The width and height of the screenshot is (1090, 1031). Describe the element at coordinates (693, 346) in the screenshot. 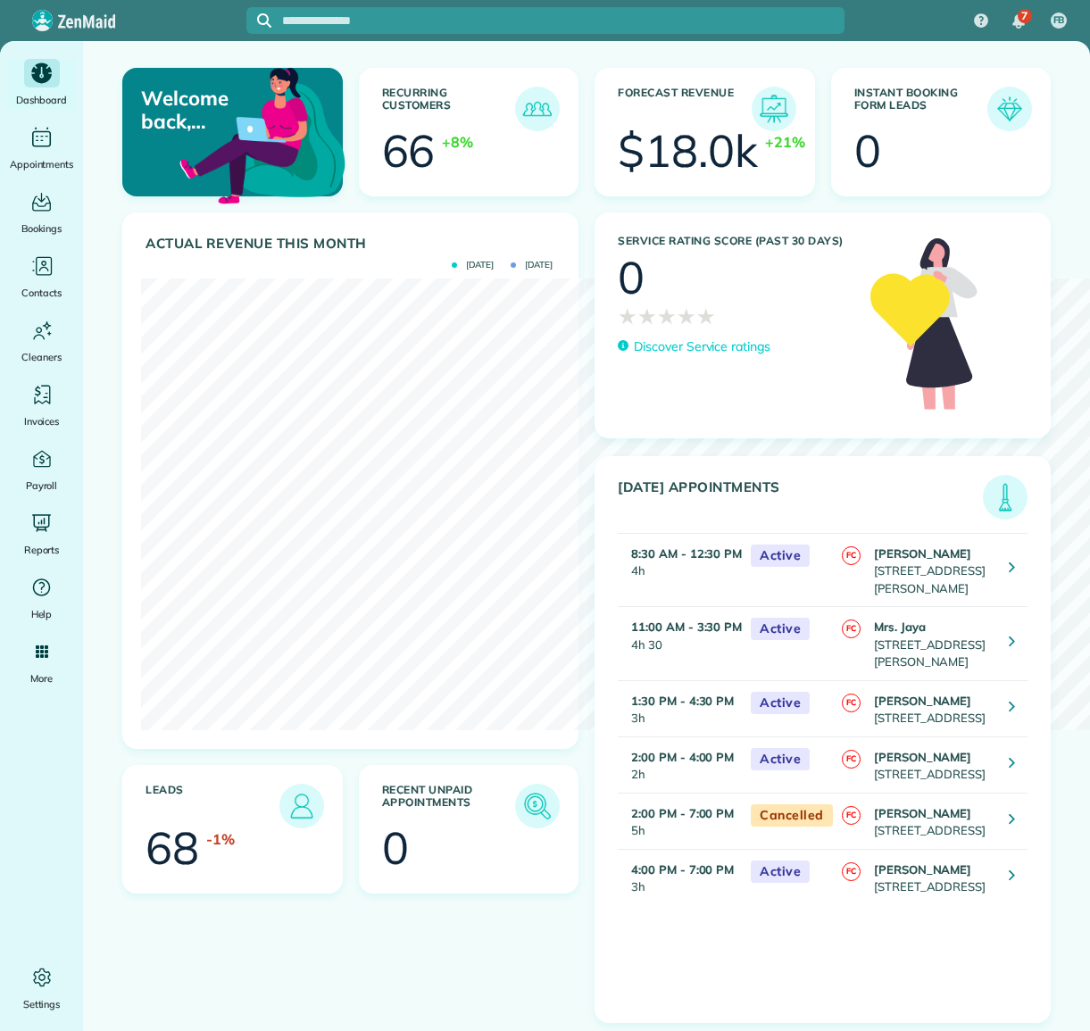

I see `a: Discover Service ratings` at that location.